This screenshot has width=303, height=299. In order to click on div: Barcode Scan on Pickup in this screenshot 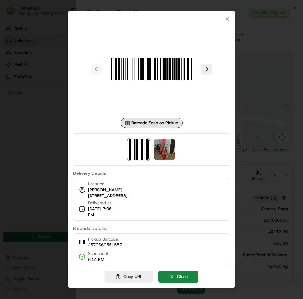, I will do `click(152, 123)`.